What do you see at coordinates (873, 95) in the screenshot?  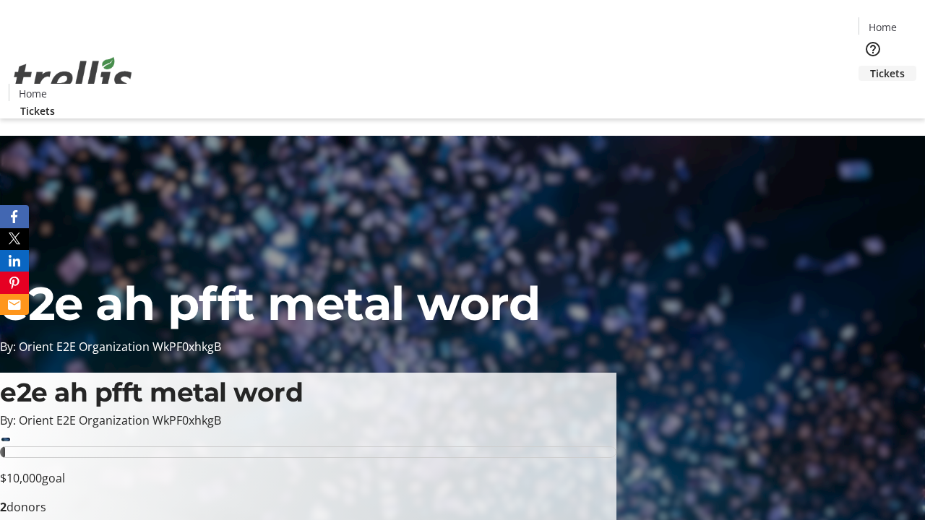 I see `button: Cart` at bounding box center [873, 95].